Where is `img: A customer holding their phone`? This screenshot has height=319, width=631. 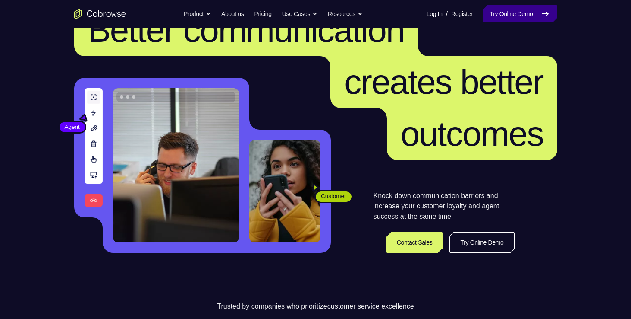 img: A customer holding their phone is located at coordinates (285, 191).